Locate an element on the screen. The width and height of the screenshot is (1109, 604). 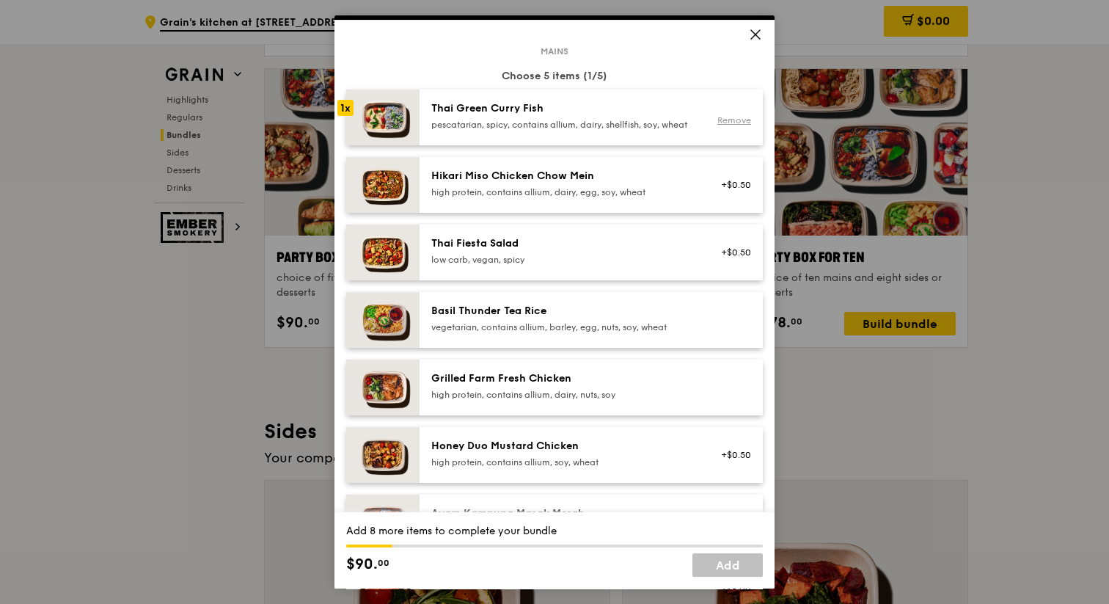
div: Thai Green Curry Fish is located at coordinates (563, 109).